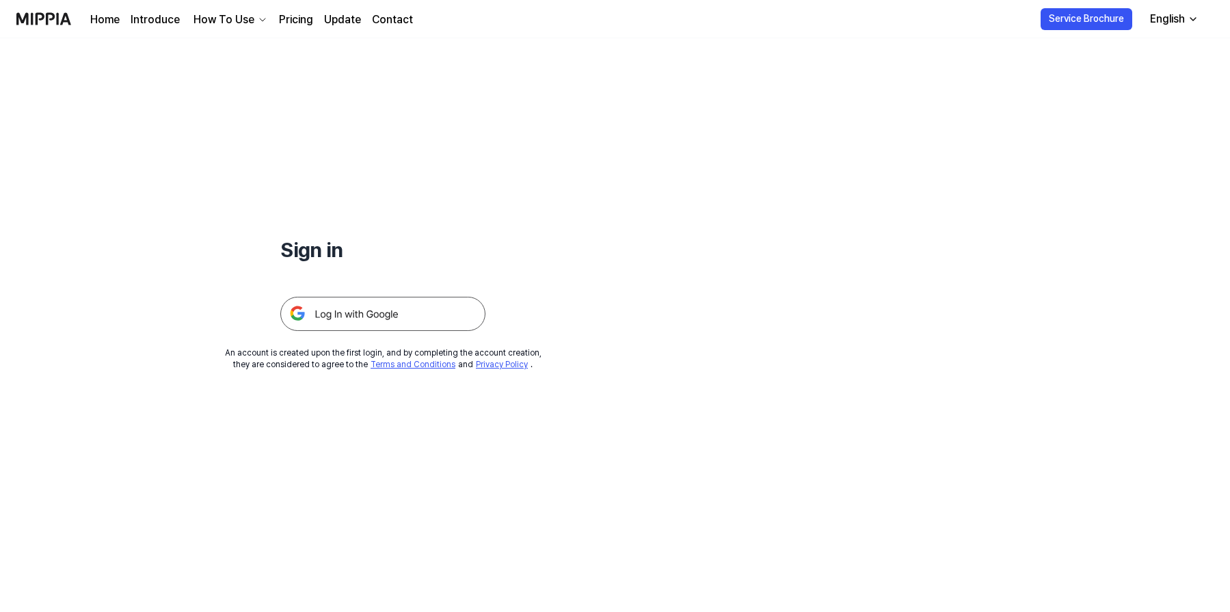 The width and height of the screenshot is (1230, 612). Describe the element at coordinates (502, 364) in the screenshot. I see `a: Privacy Policy` at that location.